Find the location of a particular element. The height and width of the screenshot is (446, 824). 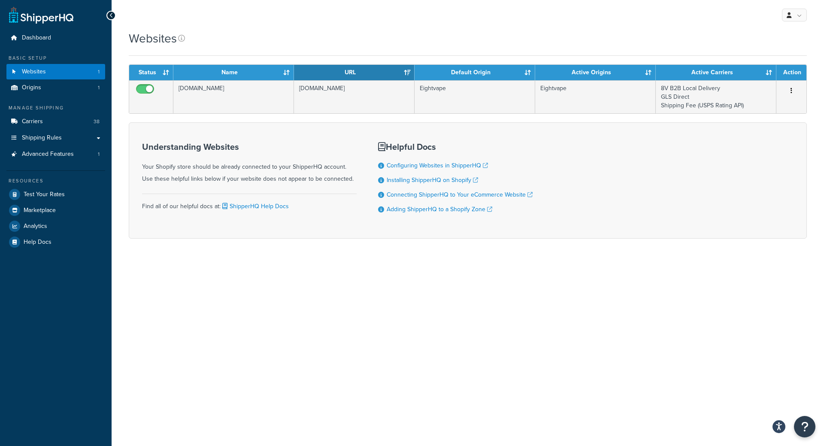

span: Marketplace is located at coordinates (39, 210).